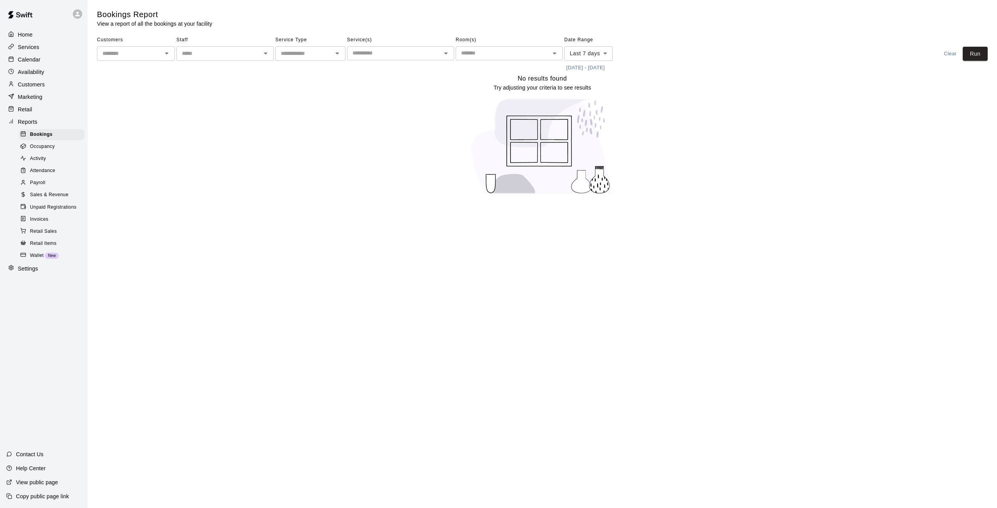  What do you see at coordinates (44, 47) in the screenshot?
I see `a: Services` at bounding box center [44, 47].